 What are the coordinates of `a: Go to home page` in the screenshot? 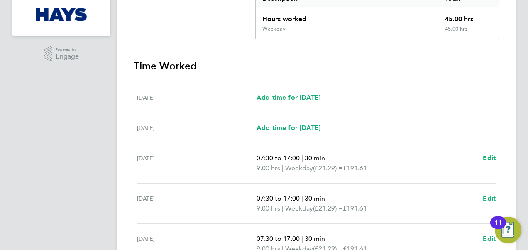 It's located at (61, 15).